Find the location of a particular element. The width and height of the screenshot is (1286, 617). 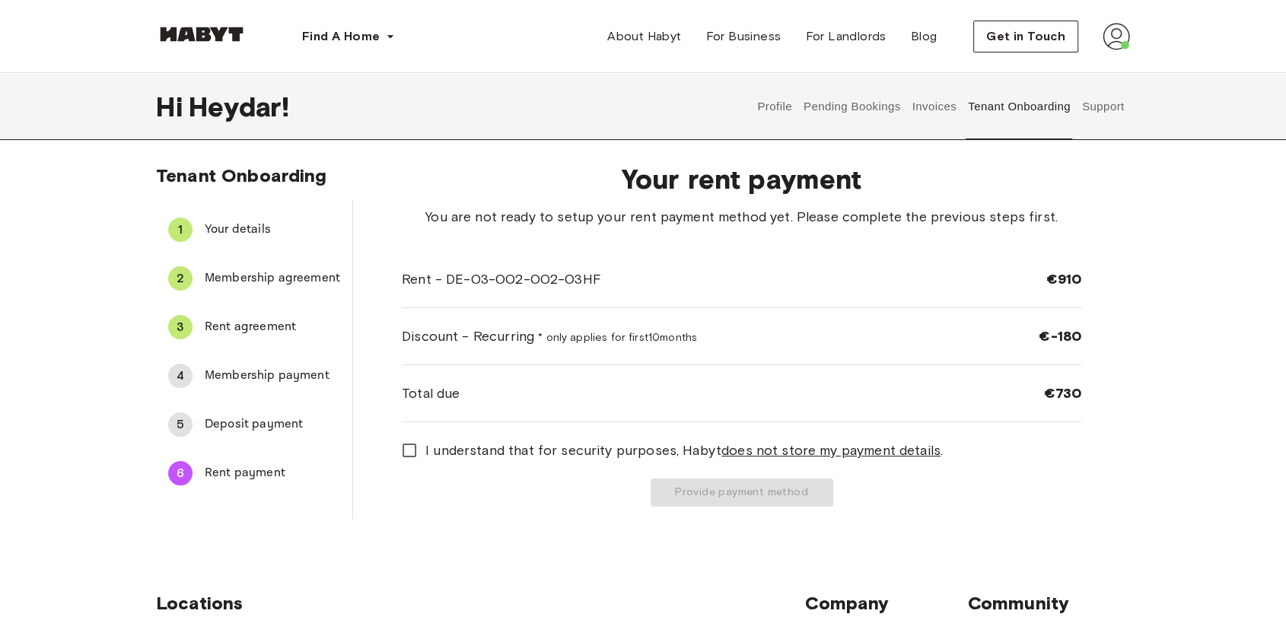

u: does not store my payment details is located at coordinates (831, 450).